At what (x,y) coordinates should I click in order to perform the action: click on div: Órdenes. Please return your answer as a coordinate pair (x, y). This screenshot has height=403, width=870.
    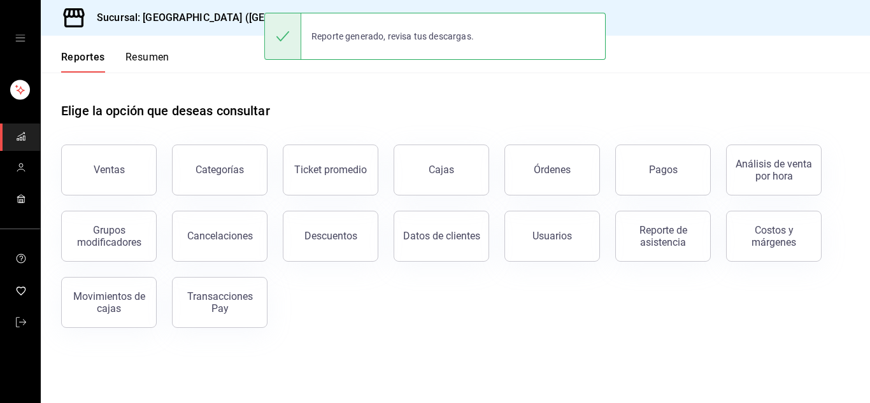
    Looking at the image, I should click on (552, 169).